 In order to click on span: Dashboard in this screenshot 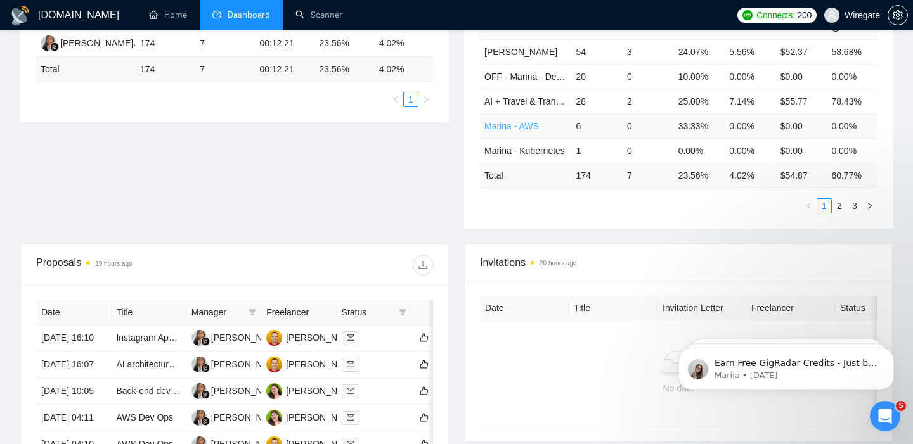, I will do `click(249, 15)`.